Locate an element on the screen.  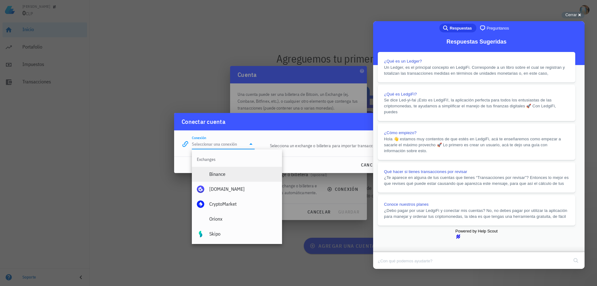
input: Seleccionar una conexión is located at coordinates (219, 144).